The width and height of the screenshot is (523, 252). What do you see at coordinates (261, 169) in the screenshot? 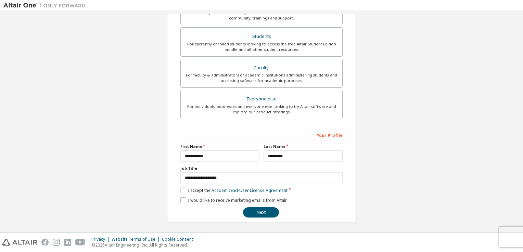
I see `label: Job Title` at bounding box center [261, 169].